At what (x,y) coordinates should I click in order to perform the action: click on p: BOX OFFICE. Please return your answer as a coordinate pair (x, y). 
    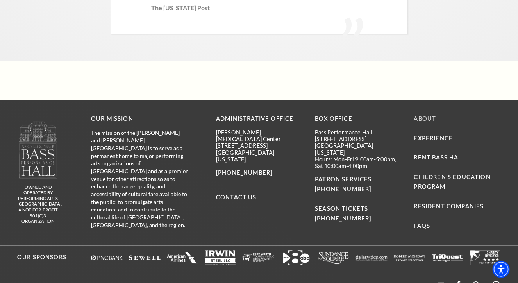
    Looking at the image, I should click on (358, 119).